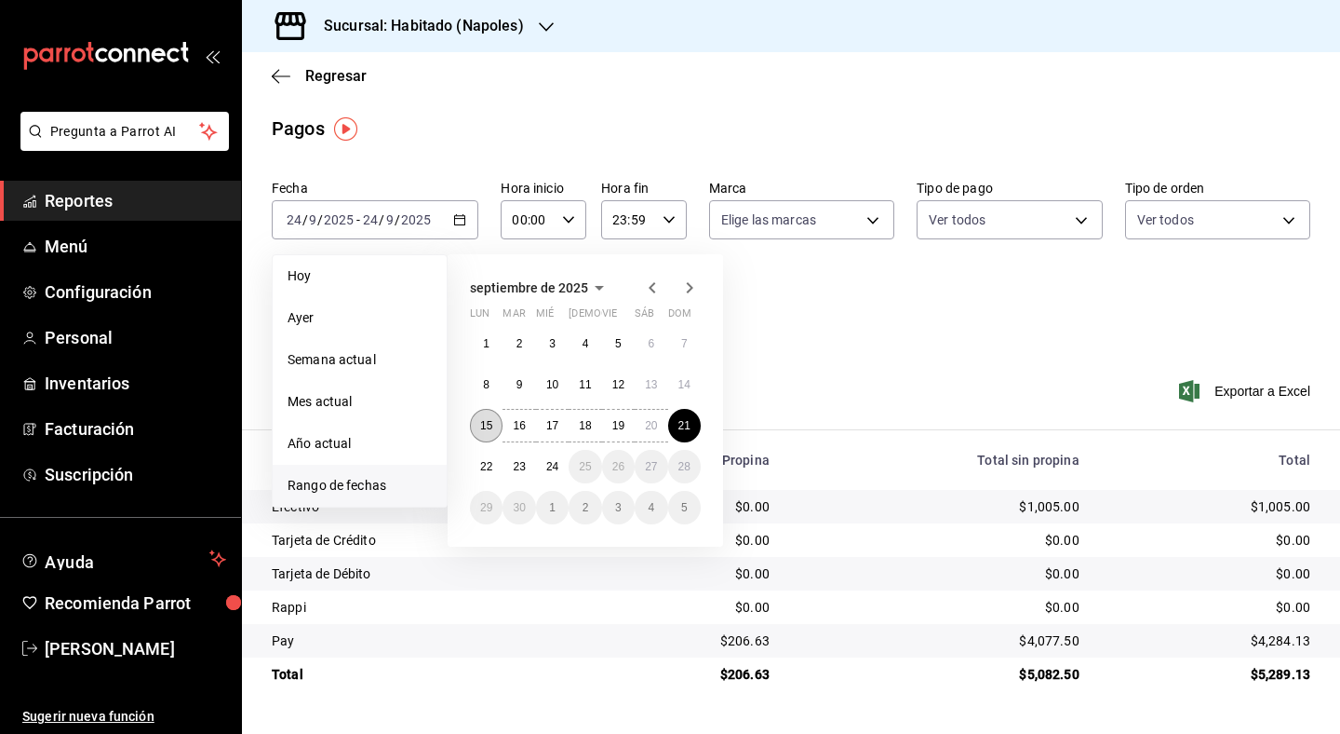 The height and width of the screenshot is (734, 1340). What do you see at coordinates (552, 425) in the screenshot?
I see `abbr: 17 de septiembre de 2025` at bounding box center [552, 425].